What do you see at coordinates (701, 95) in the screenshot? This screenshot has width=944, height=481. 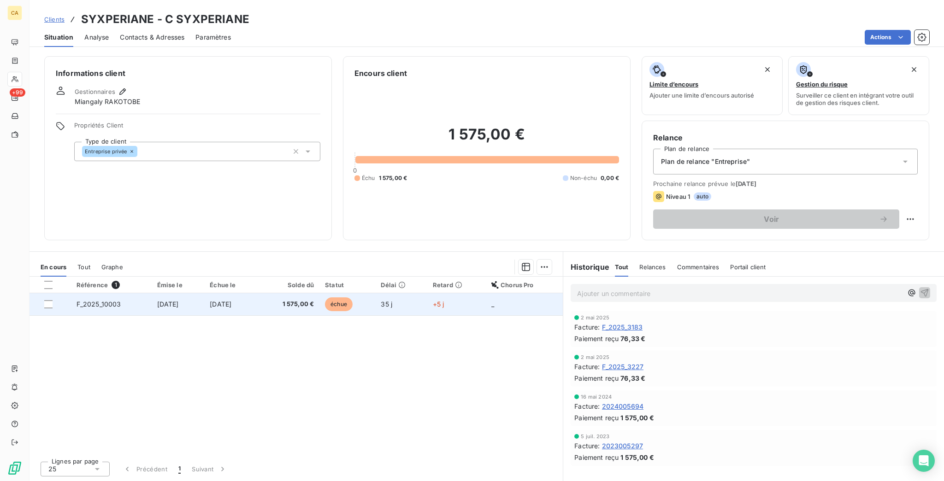 I see `span: Ajouter une limite d’encours autorisé` at bounding box center [701, 95].